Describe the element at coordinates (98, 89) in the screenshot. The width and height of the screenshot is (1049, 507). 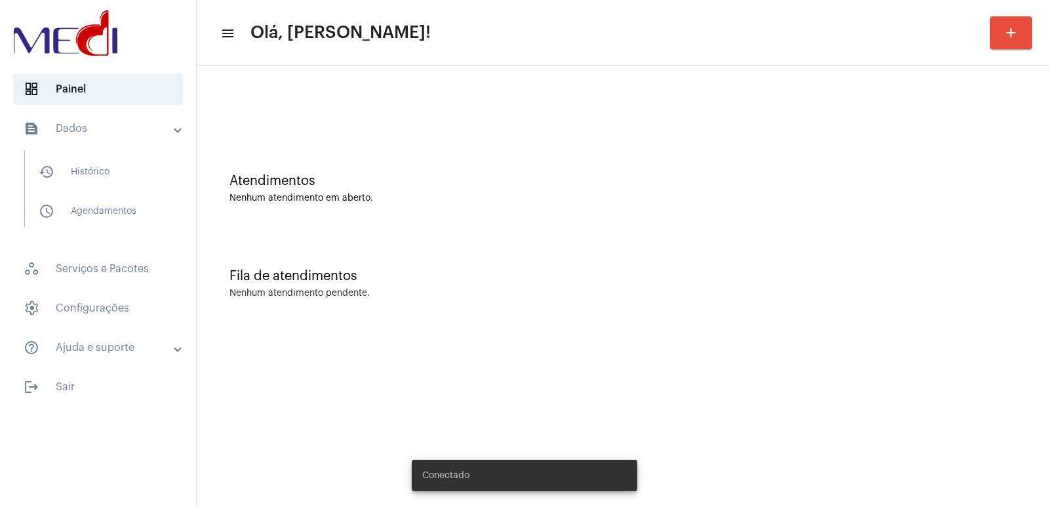
I see `span: Painel` at that location.